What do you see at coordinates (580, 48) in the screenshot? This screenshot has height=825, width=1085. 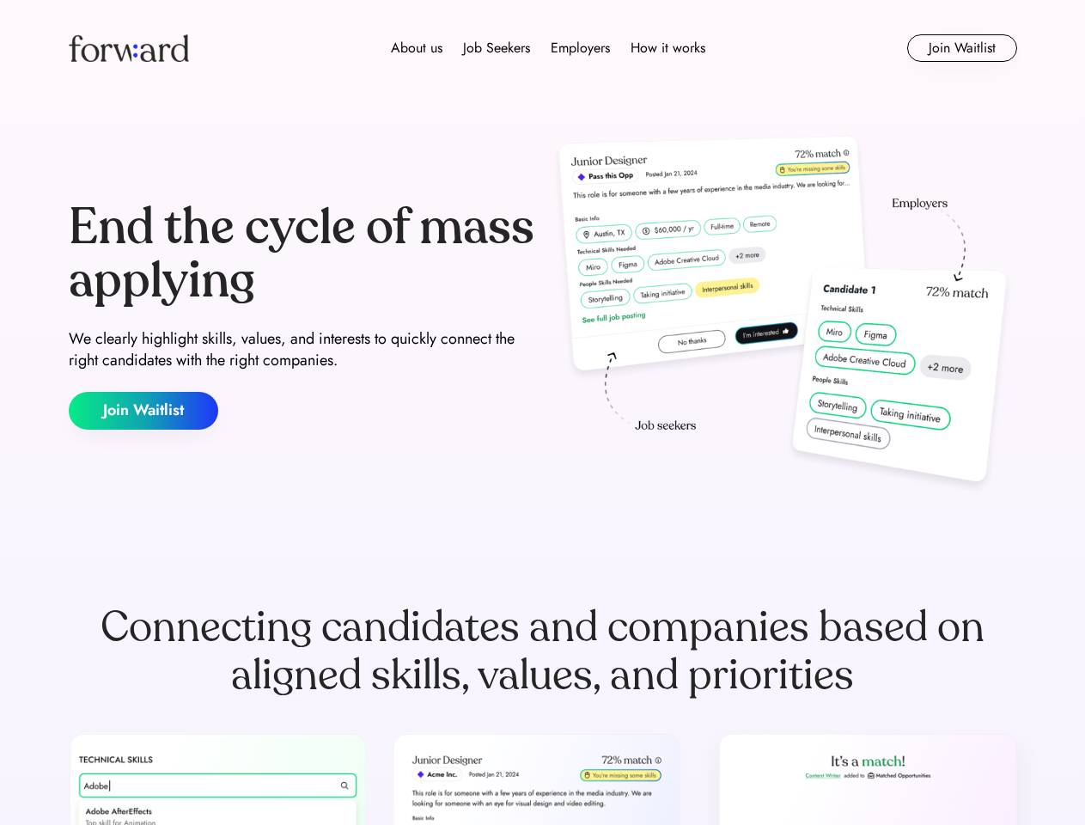 I see `div: Employers` at bounding box center [580, 48].